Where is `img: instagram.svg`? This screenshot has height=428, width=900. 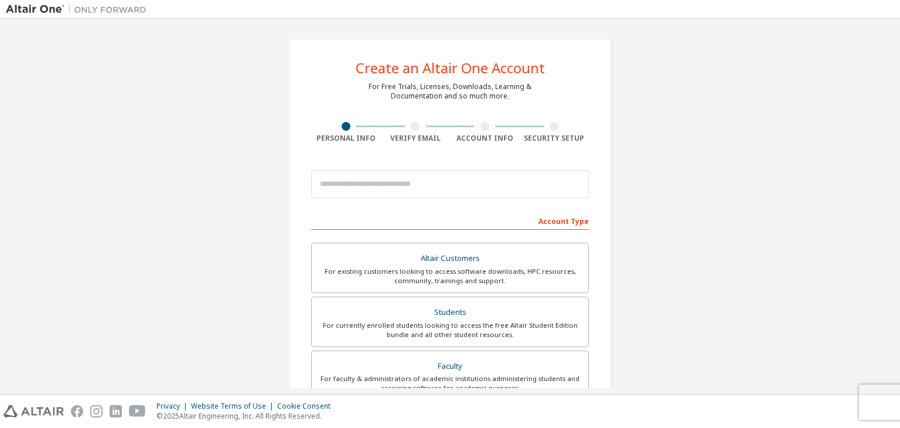 img: instagram.svg is located at coordinates (96, 411).